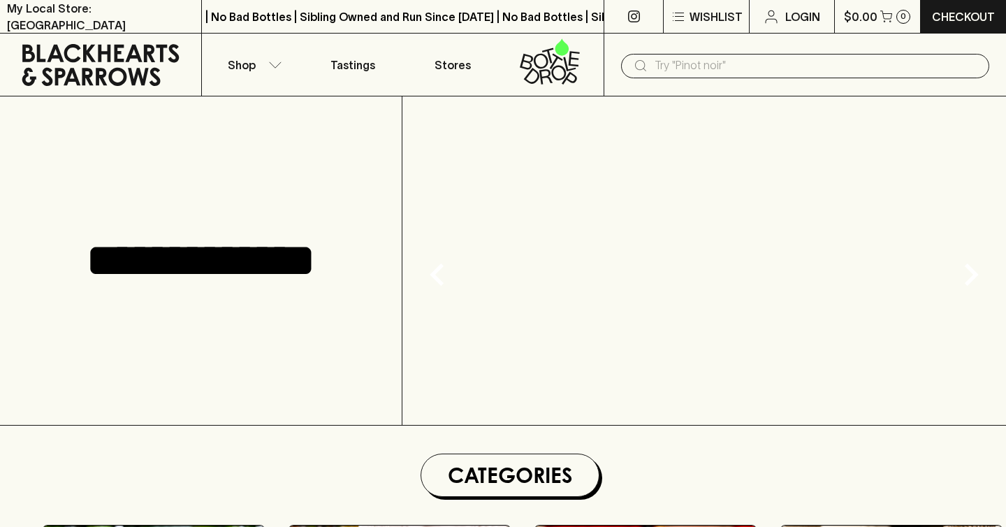 The height and width of the screenshot is (527, 1006). I want to click on button: Previous, so click(437, 275).